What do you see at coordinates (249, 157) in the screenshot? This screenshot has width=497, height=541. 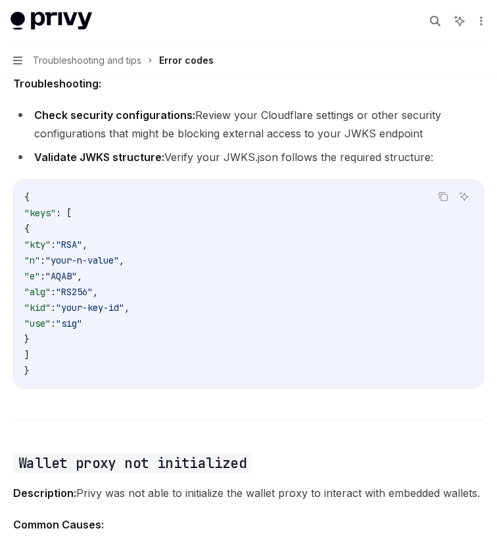 I see `li: Verify your JWKS.json follows the required structure:` at bounding box center [249, 157].